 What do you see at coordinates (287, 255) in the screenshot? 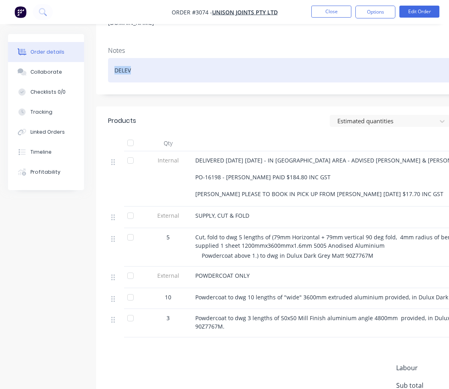
I see `span: Powdercoat above 1.) to dwg in Dulux Dark Grey Matt 90Z7767M` at bounding box center [287, 255].